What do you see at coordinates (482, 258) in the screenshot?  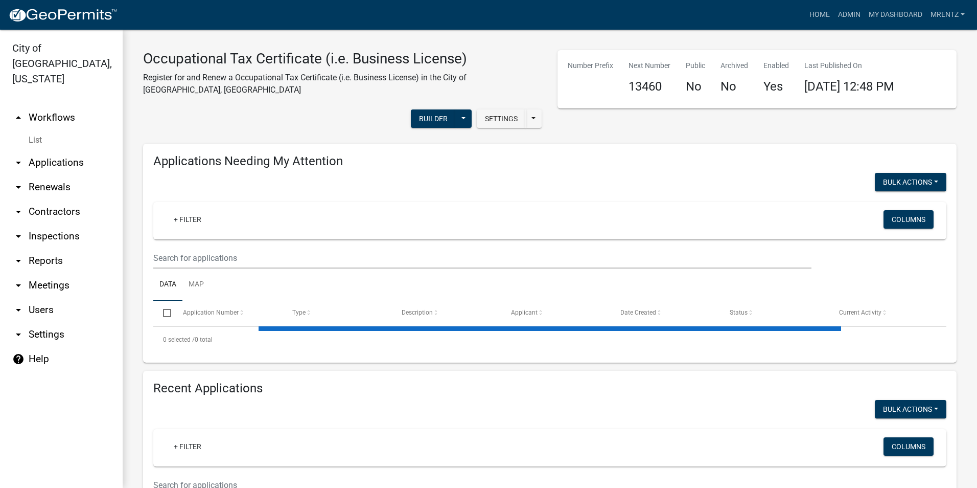 I see `input: Search for applications` at bounding box center [482, 258].